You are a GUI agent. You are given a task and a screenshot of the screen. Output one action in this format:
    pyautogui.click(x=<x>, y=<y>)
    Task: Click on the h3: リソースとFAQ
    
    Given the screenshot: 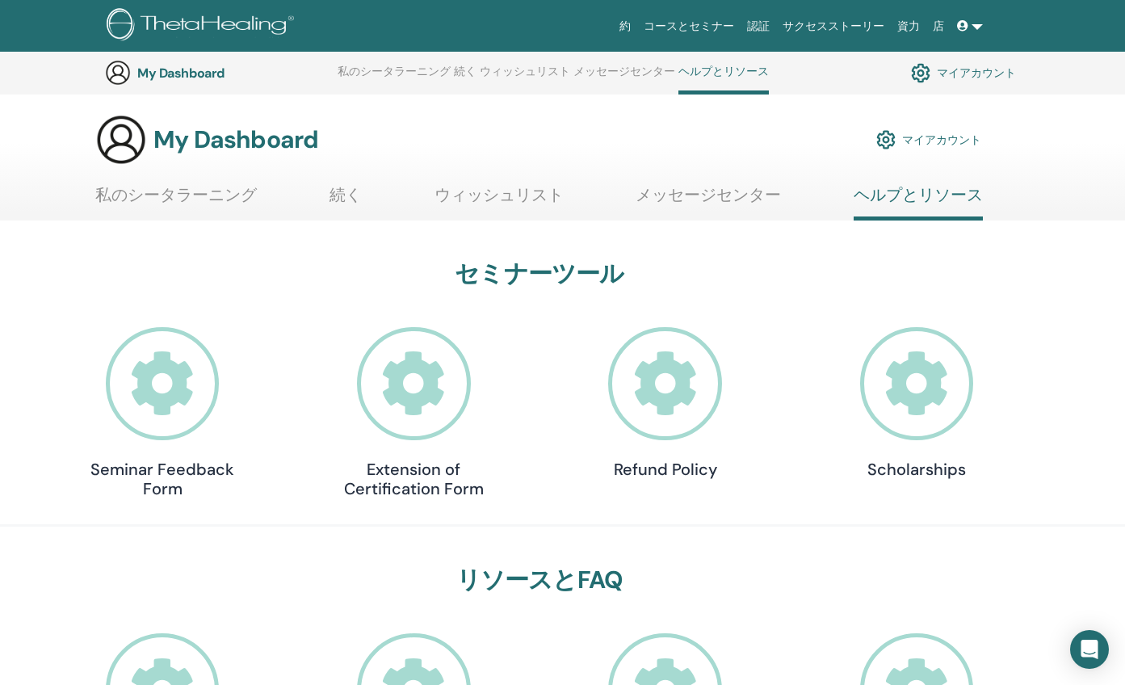 What is the action you would take?
    pyautogui.click(x=539, y=580)
    